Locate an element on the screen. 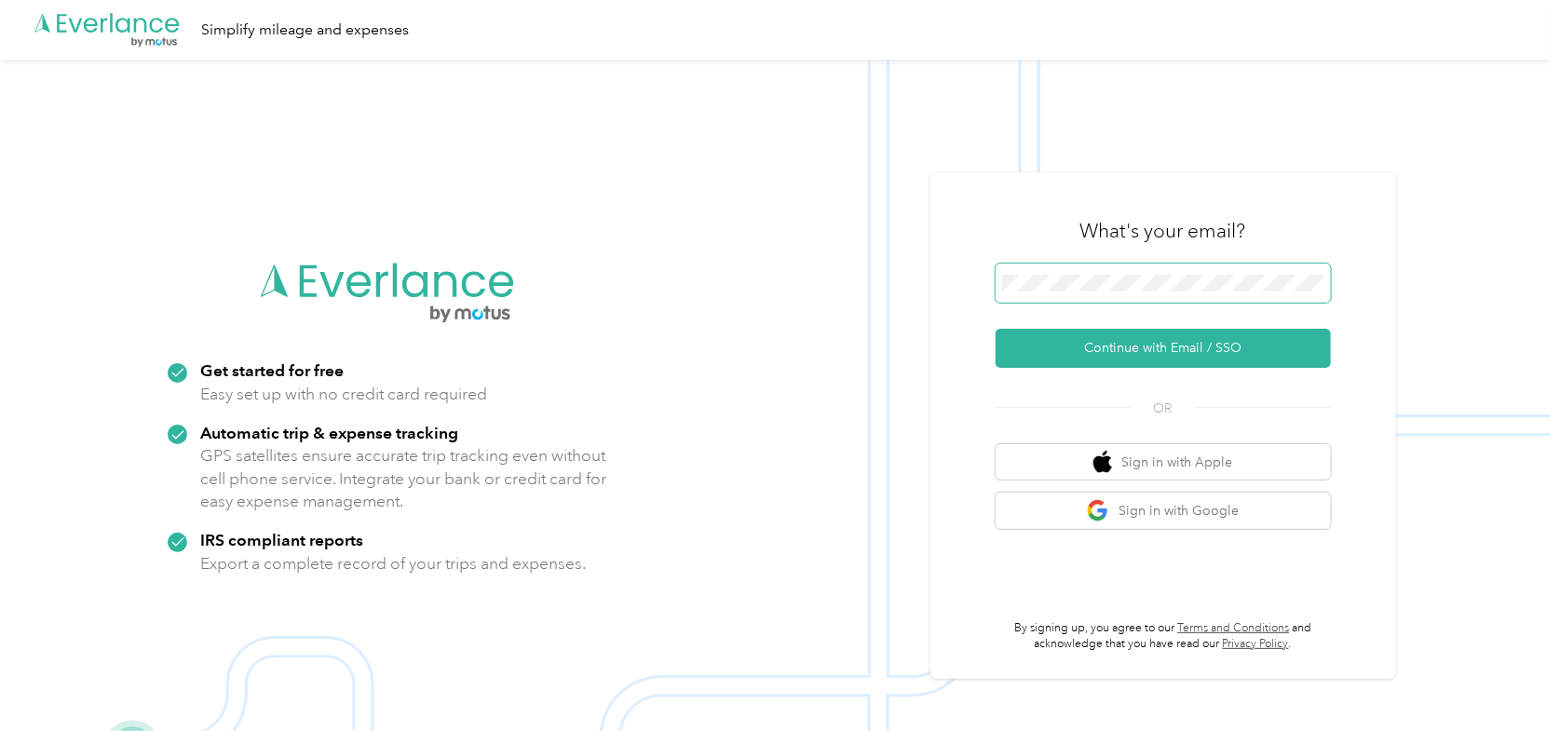 This screenshot has height=731, width=1560. img: google logo is located at coordinates (1098, 511).